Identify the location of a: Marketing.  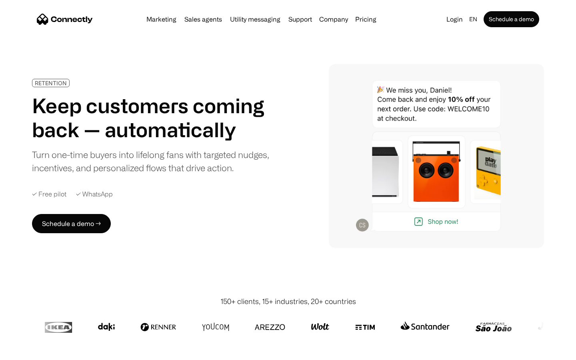
(161, 19).